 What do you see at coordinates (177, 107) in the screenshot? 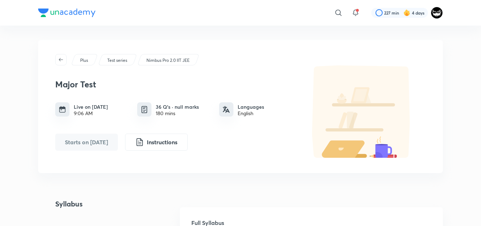
I see `h6: 36 Q’s · null marks` at bounding box center [177, 107].